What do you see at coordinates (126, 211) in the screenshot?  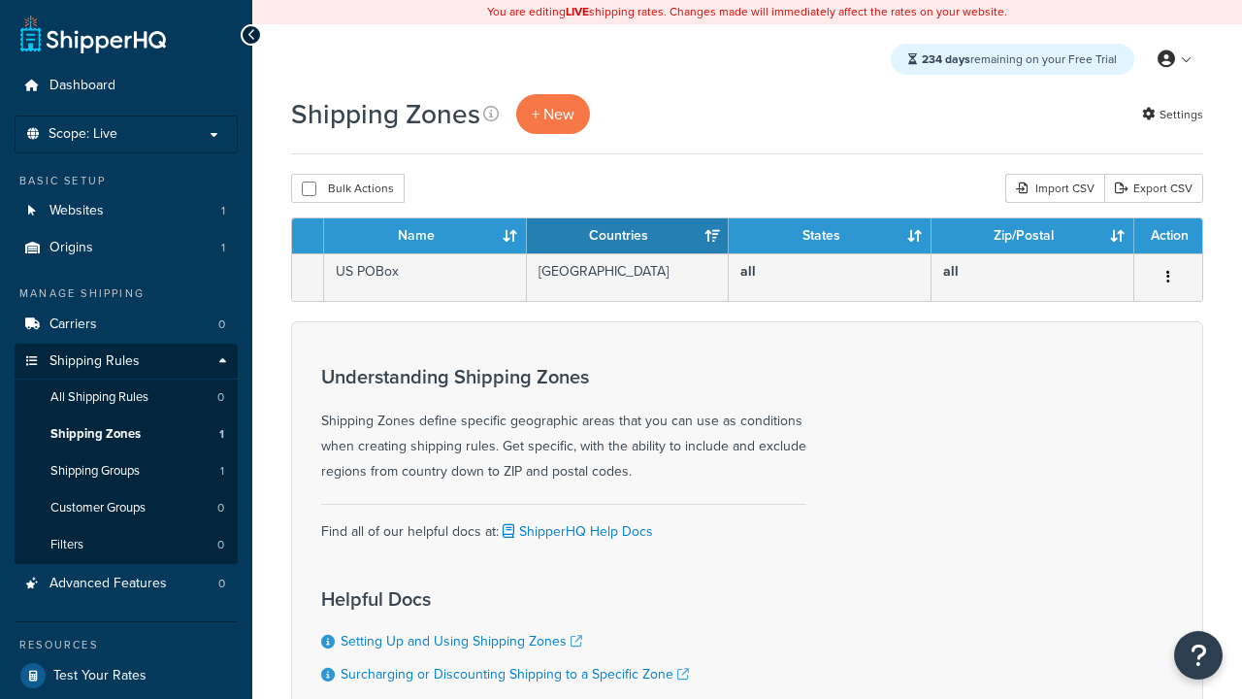 I see `li: Websites` at bounding box center [126, 211].